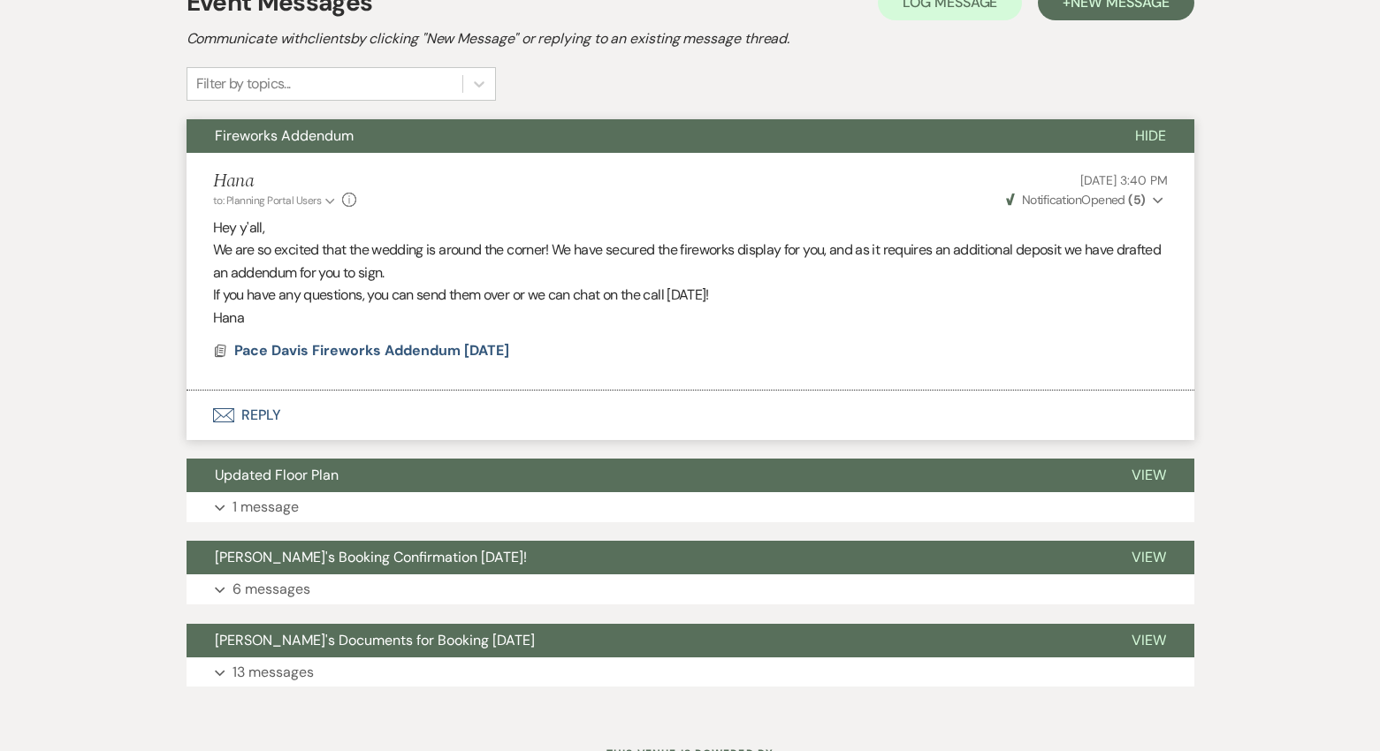 The height and width of the screenshot is (751, 1380). What do you see at coordinates (1150, 136) in the screenshot?
I see `button: Hide` at bounding box center [1150, 136].